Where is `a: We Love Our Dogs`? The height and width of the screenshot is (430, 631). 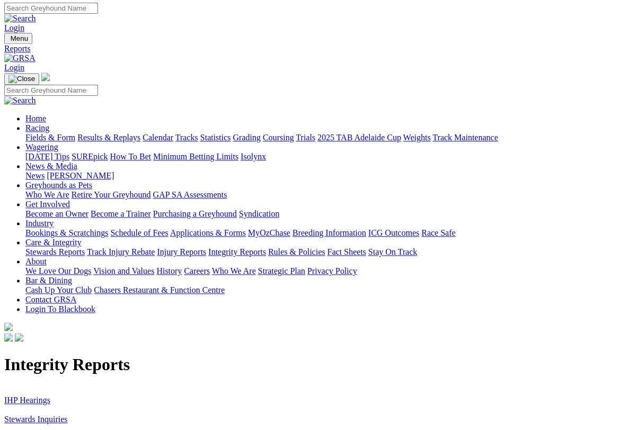 a: We Love Our Dogs is located at coordinates (58, 271).